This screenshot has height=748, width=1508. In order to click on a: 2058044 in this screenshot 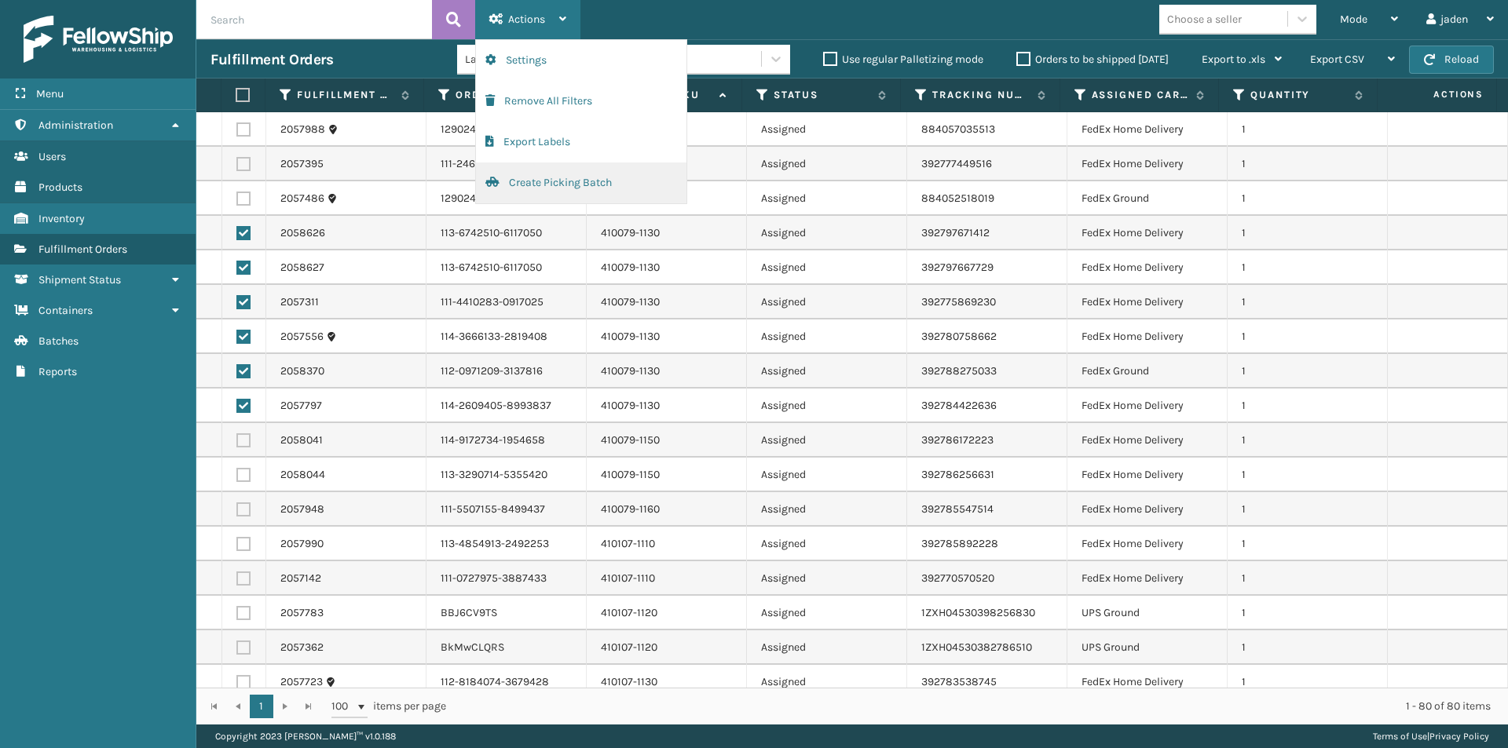, I will do `click(302, 475)`.